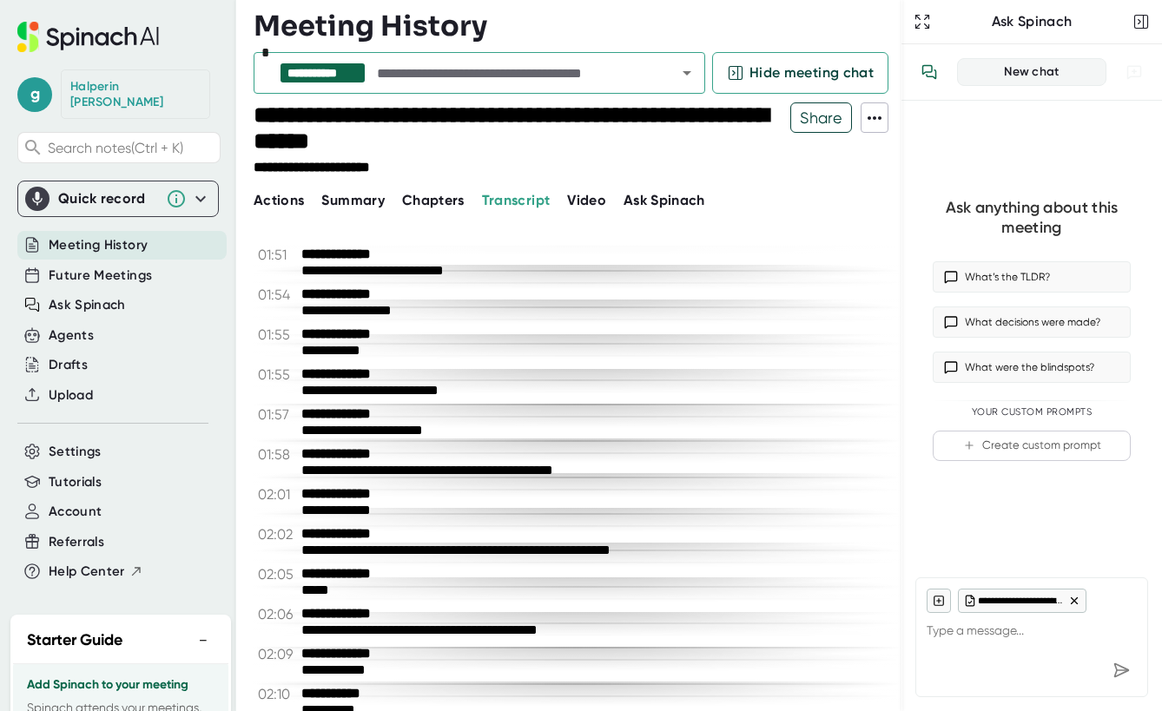 This screenshot has height=711, width=1162. Describe the element at coordinates (1031, 72) in the screenshot. I see `div: New chat` at that location.